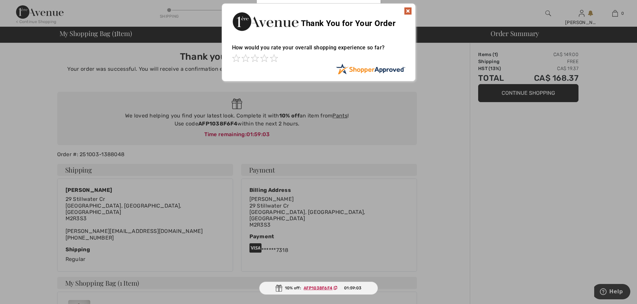  I want to click on span: Thank You for Your Order, so click(348, 23).